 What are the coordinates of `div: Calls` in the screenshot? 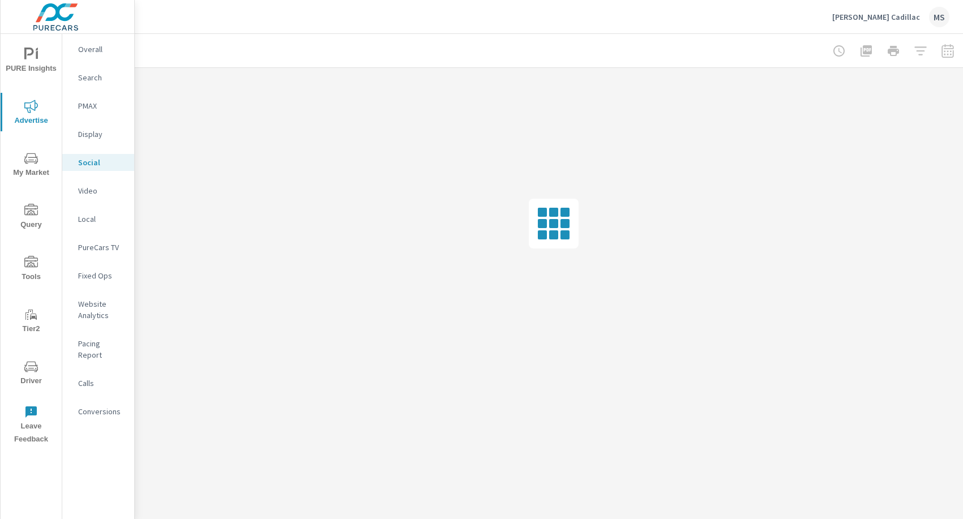 It's located at (98, 383).